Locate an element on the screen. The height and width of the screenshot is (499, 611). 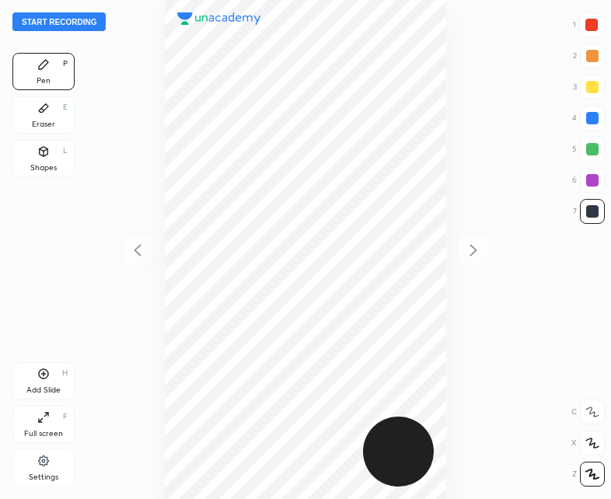
div: 5 is located at coordinates (589, 149).